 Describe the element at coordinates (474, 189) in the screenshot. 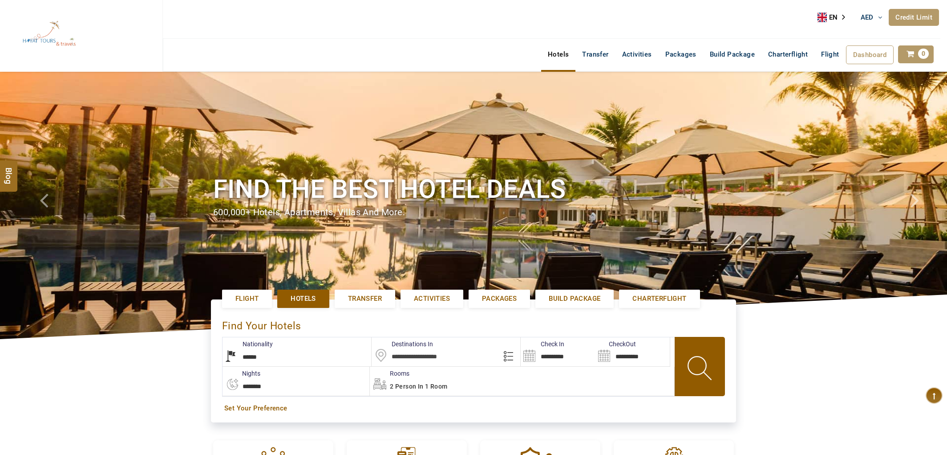

I see `h1: Find the best hotel deals` at that location.